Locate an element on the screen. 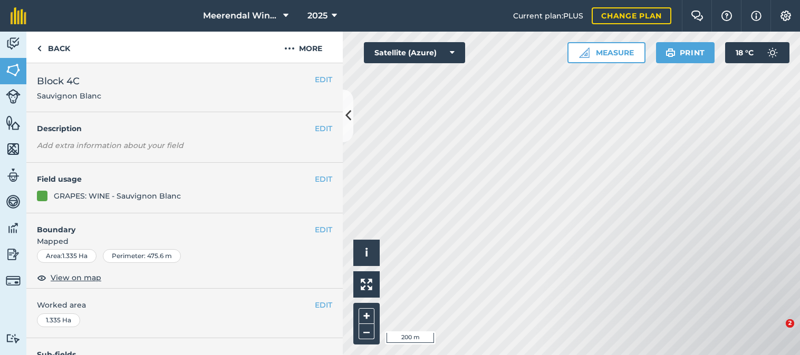 The width and height of the screenshot is (800, 355). em: Add extra information about your field is located at coordinates (110, 146).